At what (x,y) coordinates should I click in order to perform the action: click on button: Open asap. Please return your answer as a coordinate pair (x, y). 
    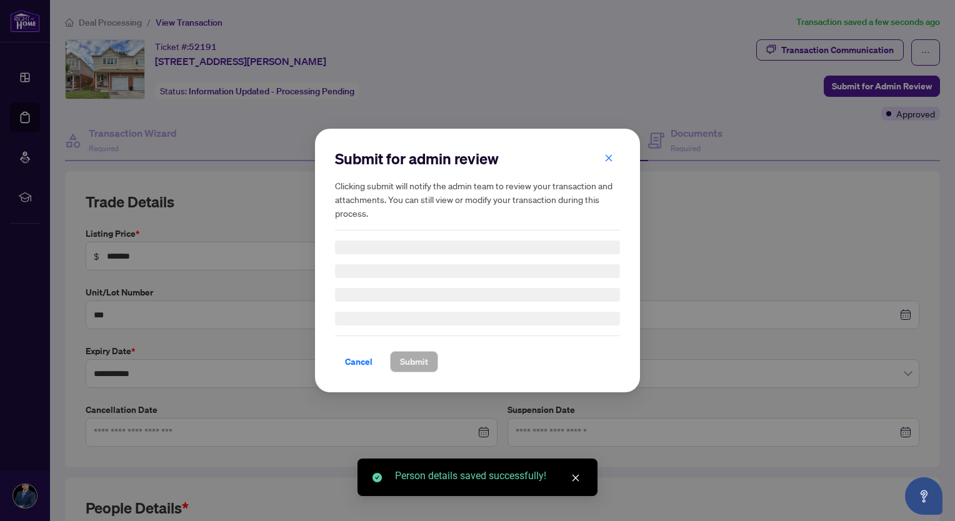
    Looking at the image, I should click on (924, 496).